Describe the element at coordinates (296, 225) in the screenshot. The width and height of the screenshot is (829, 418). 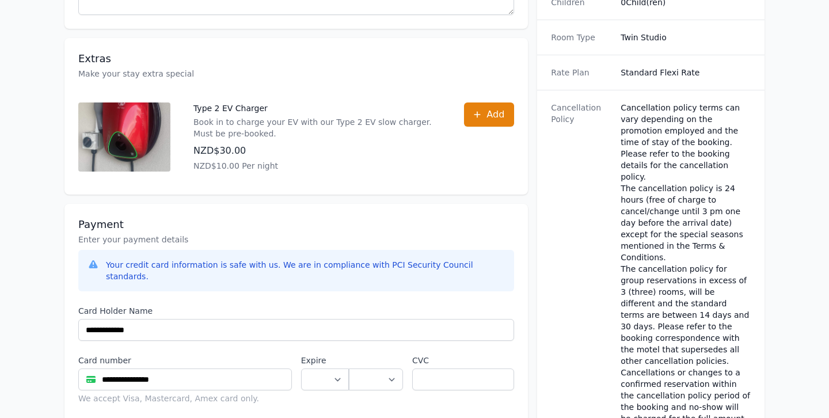
I see `h3: Payment` at that location.